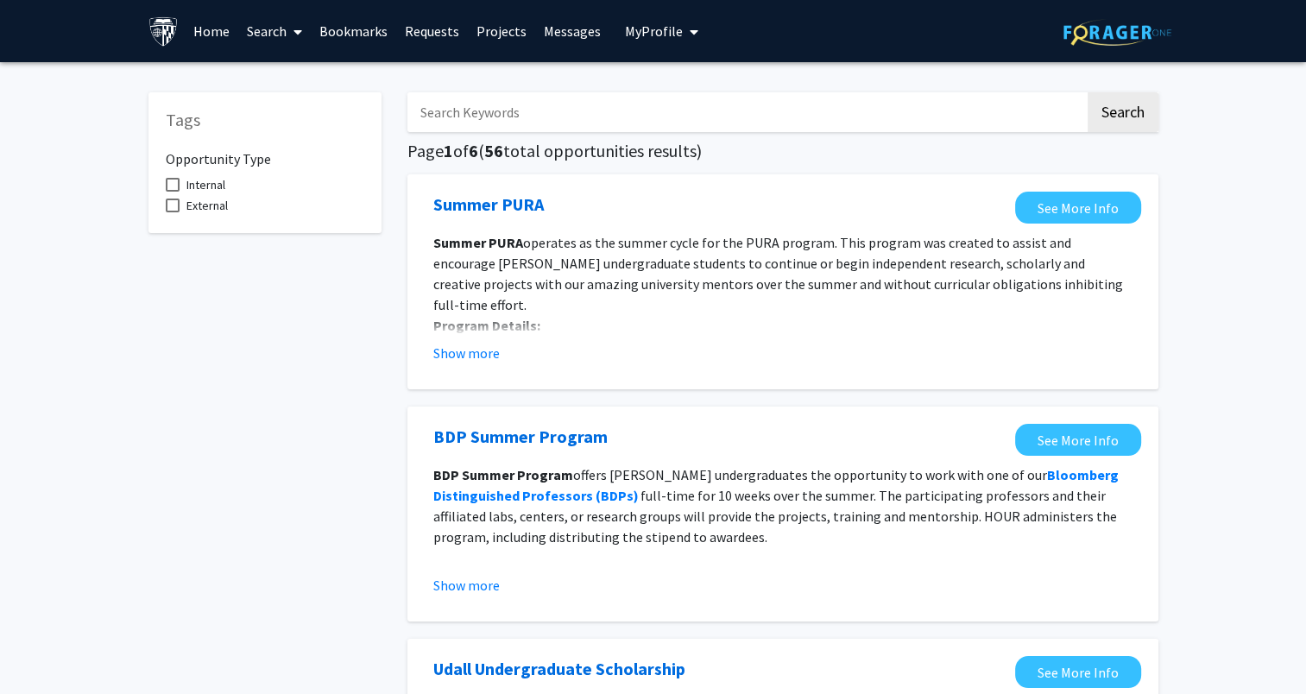  What do you see at coordinates (265, 152) in the screenshot?
I see `h6: Opportunity Type` at bounding box center [265, 152].